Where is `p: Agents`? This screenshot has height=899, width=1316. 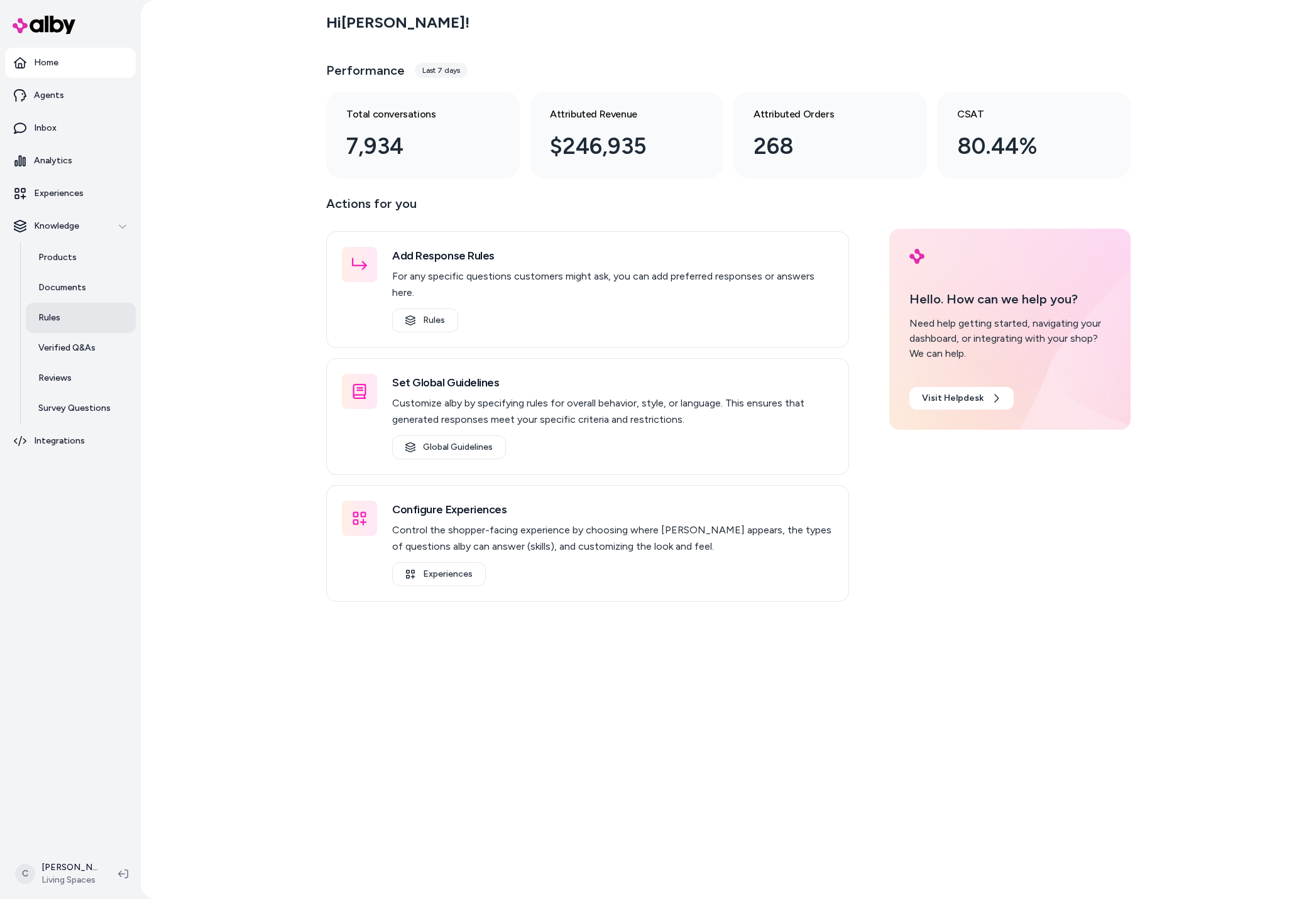 p: Agents is located at coordinates (49, 96).